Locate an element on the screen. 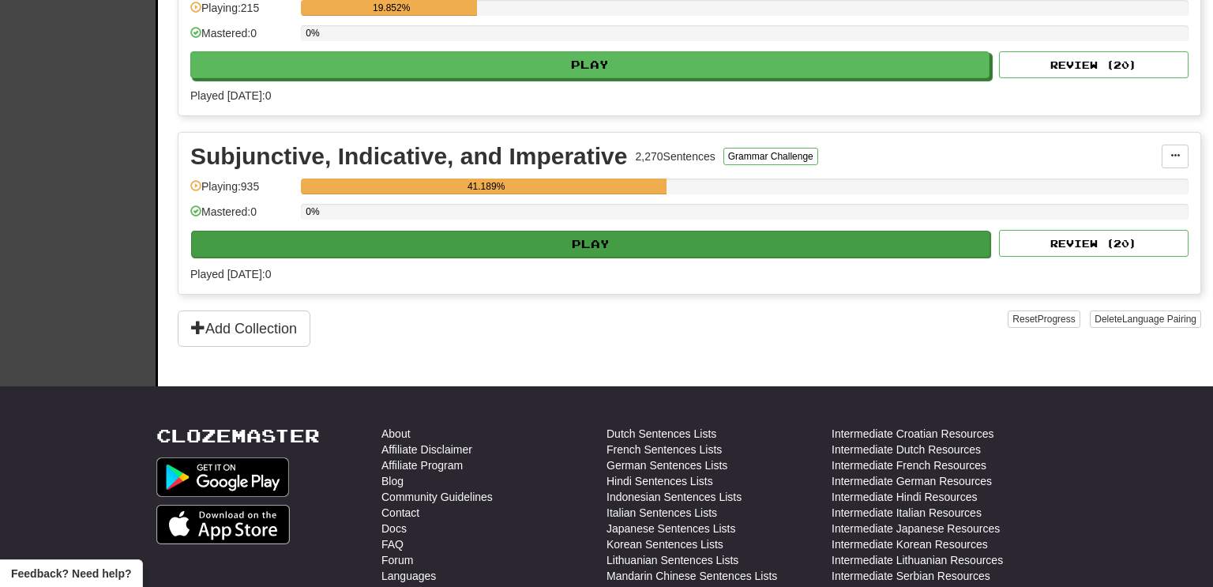  a: Dutch Sentences Lists is located at coordinates (661, 433).